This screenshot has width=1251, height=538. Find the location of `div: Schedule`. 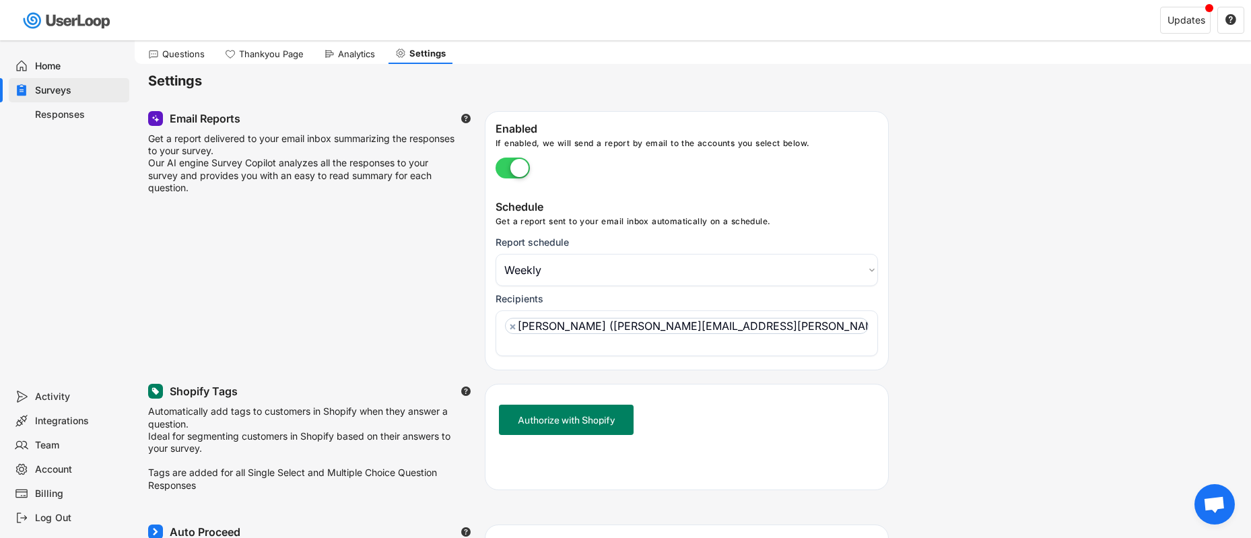

div: Schedule is located at coordinates (688, 208).